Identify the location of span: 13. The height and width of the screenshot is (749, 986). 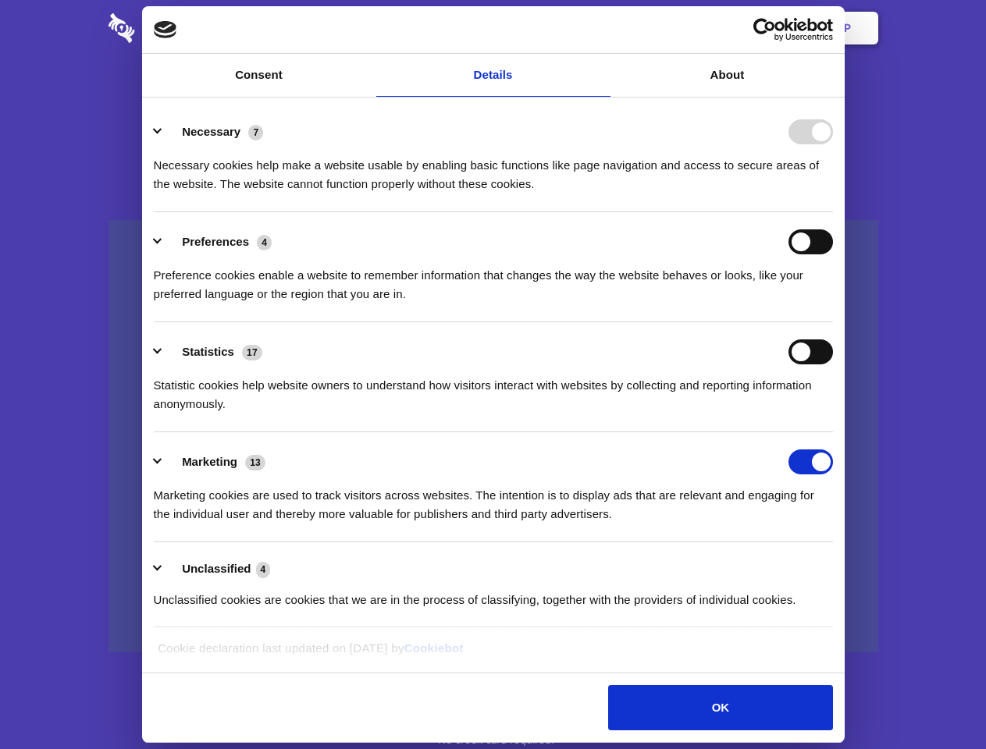
(255, 463).